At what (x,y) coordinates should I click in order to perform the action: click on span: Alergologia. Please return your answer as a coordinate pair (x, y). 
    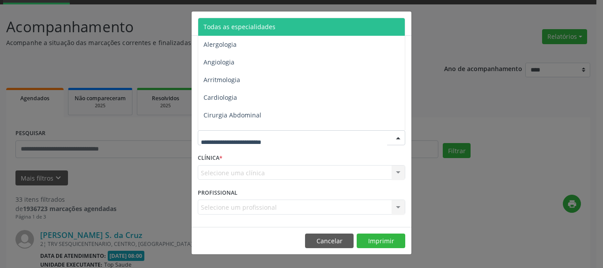
    Looking at the image, I should click on (220, 44).